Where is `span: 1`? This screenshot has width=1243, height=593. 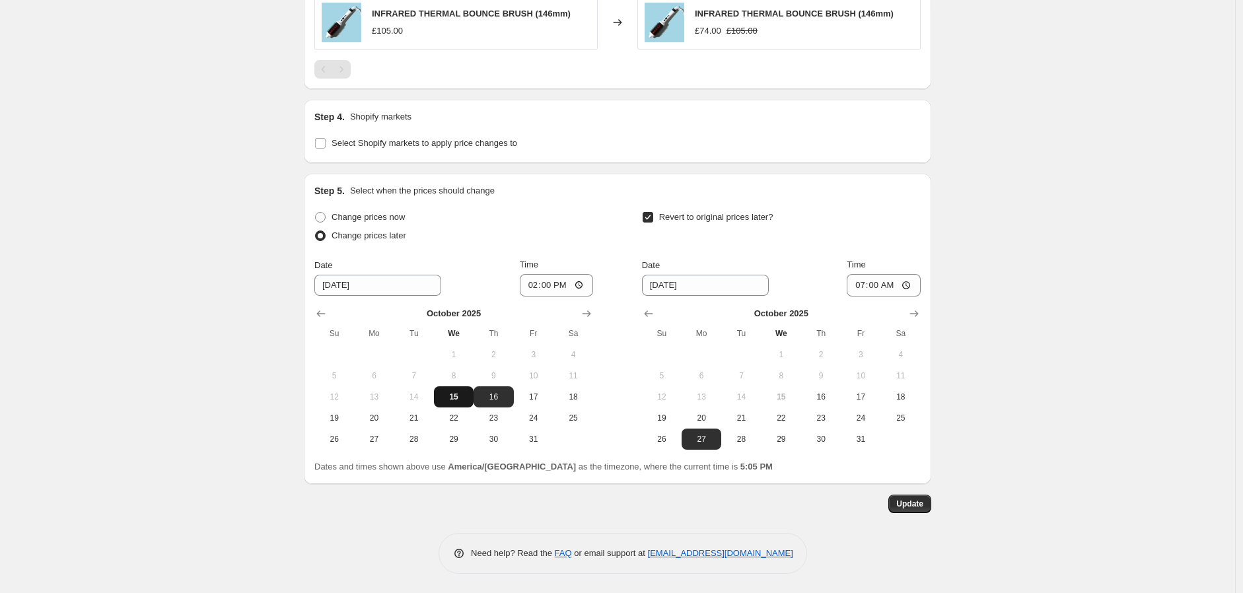
span: 1 is located at coordinates (454, 355).